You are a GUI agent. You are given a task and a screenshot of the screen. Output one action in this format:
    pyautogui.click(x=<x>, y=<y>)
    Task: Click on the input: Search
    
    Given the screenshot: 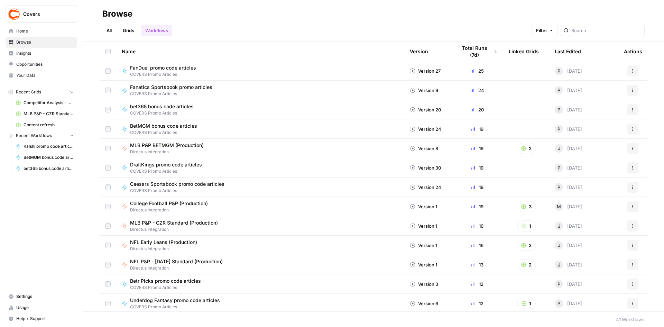 What is the action you would take?
    pyautogui.click(x=607, y=30)
    